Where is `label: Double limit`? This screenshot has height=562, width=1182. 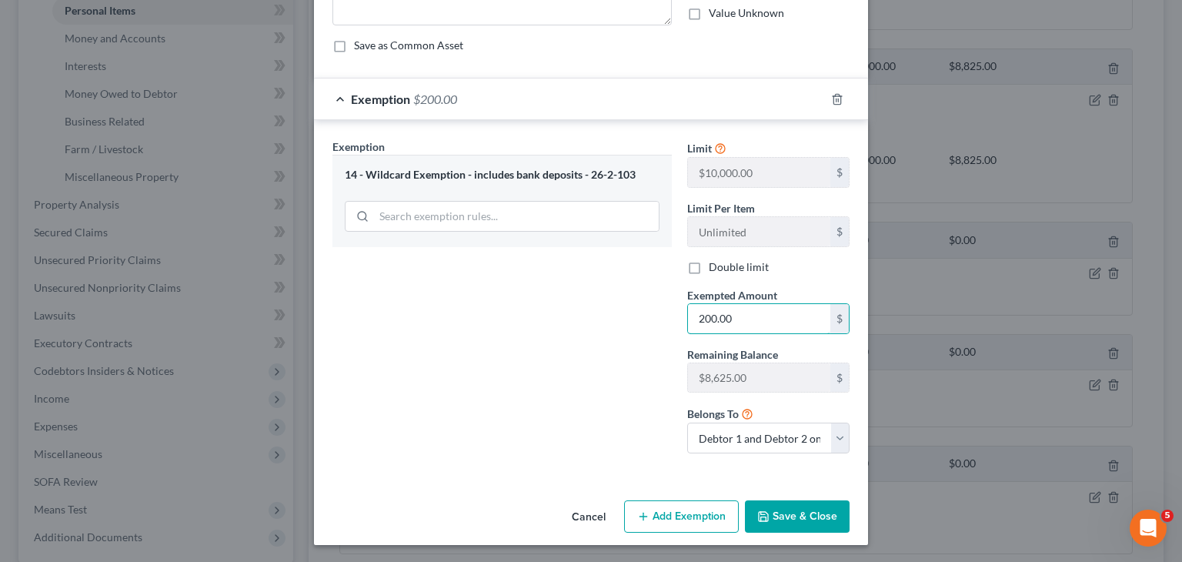
label: Double limit is located at coordinates (739, 267).